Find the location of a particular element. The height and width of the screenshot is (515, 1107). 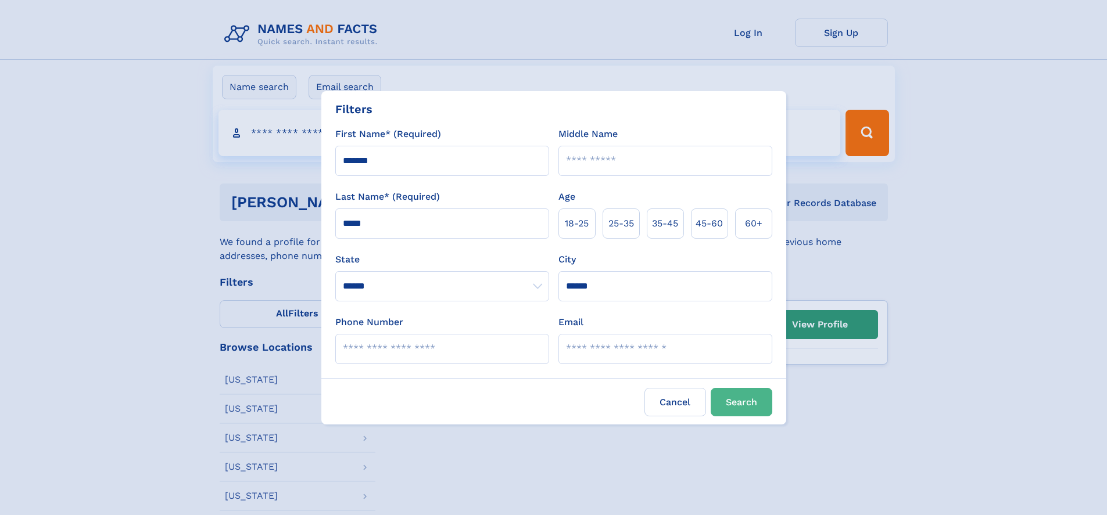

label: City is located at coordinates (567, 260).